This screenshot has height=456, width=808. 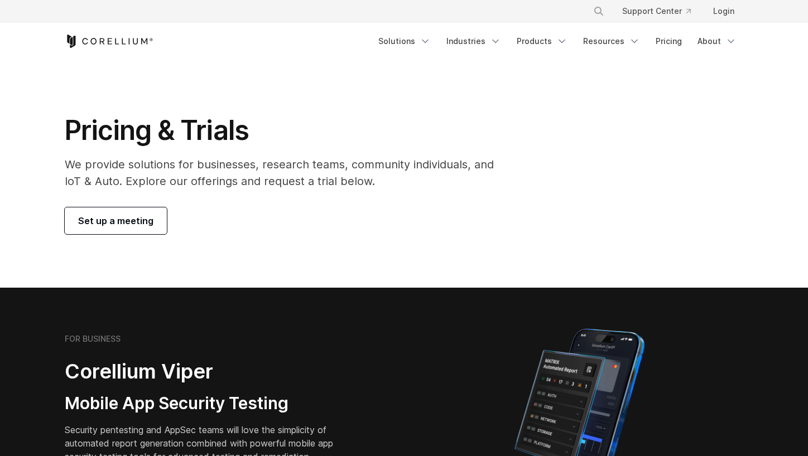 I want to click on span: Set up a meeting, so click(x=116, y=221).